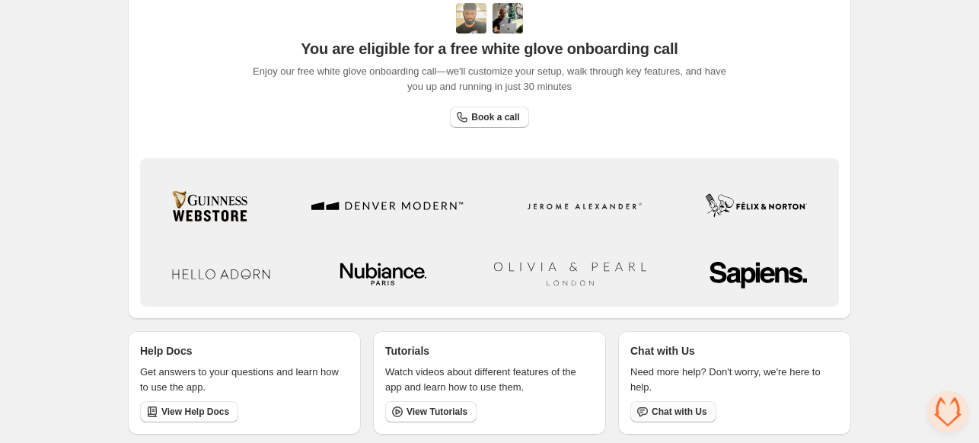 This screenshot has width=979, height=443. Describe the element at coordinates (495, 117) in the screenshot. I see `span: Book a call` at that location.